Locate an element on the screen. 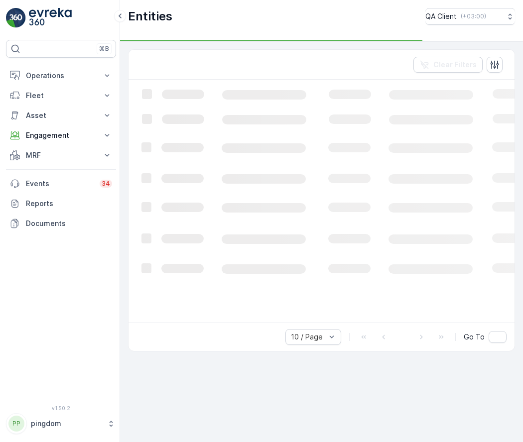 This screenshot has width=523, height=442. span: v 1.50.2 is located at coordinates (61, 408).